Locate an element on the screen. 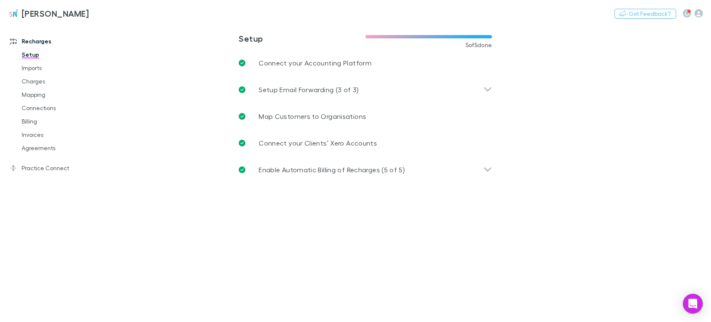 This screenshot has height=322, width=711. a: Recharges is located at coordinates (57, 41).